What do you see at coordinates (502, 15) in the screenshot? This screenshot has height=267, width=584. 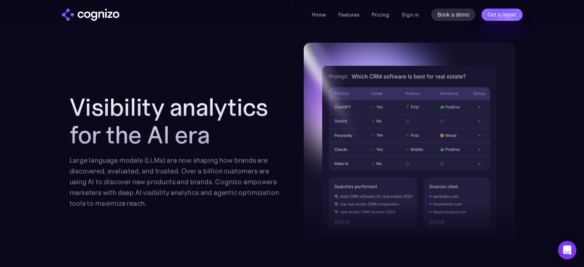 I see `a: Get a report` at bounding box center [502, 15].